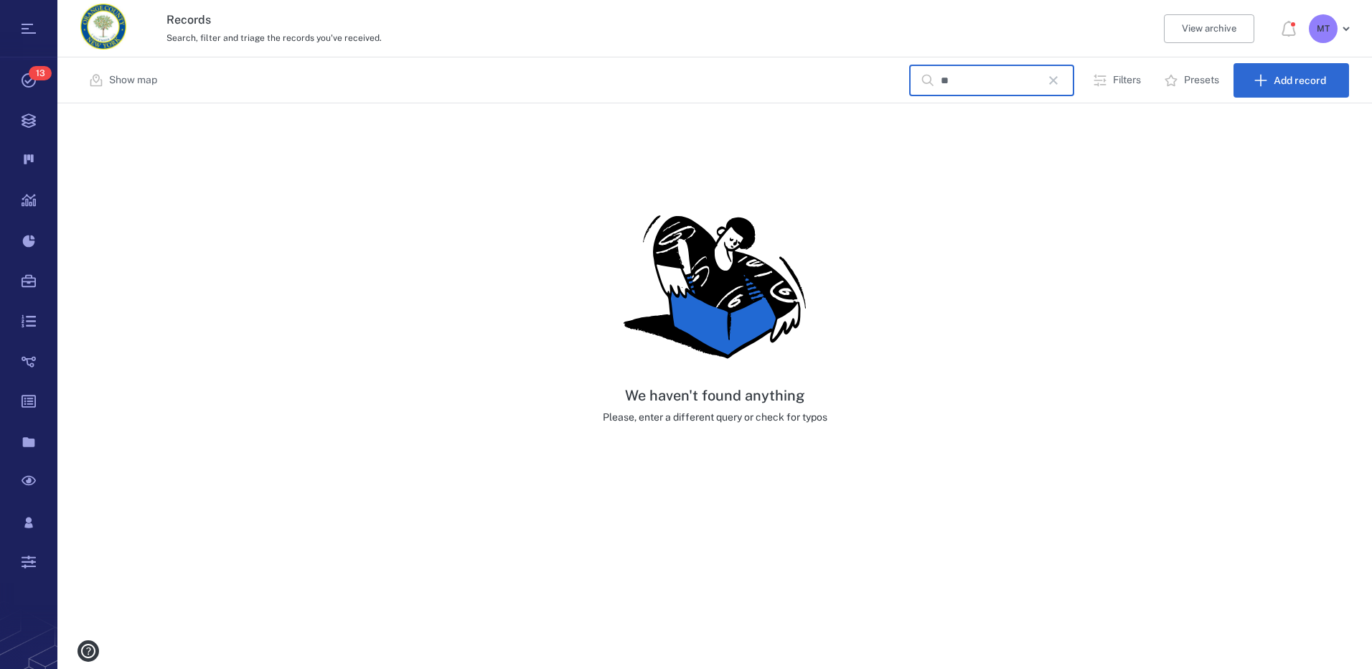 This screenshot has height=669, width=1372. I want to click on button: Filters, so click(1118, 80).